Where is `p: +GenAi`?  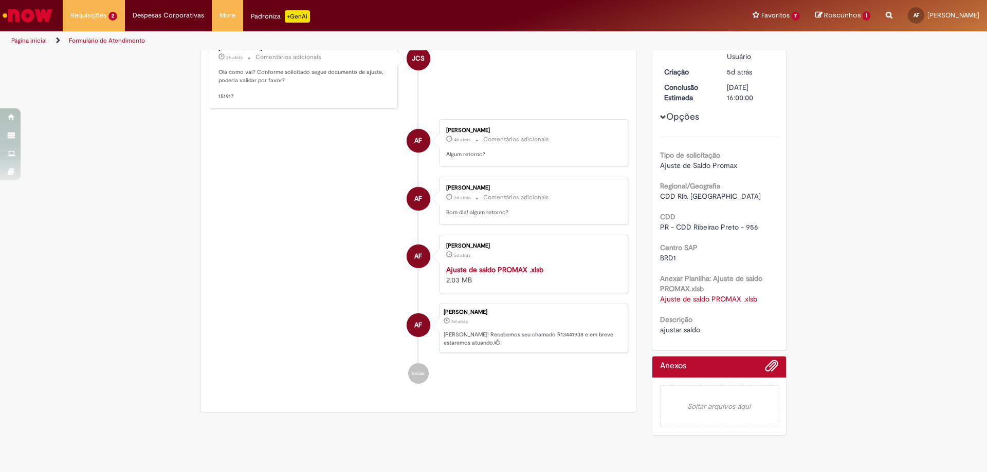
p: +GenAi is located at coordinates (297, 16).